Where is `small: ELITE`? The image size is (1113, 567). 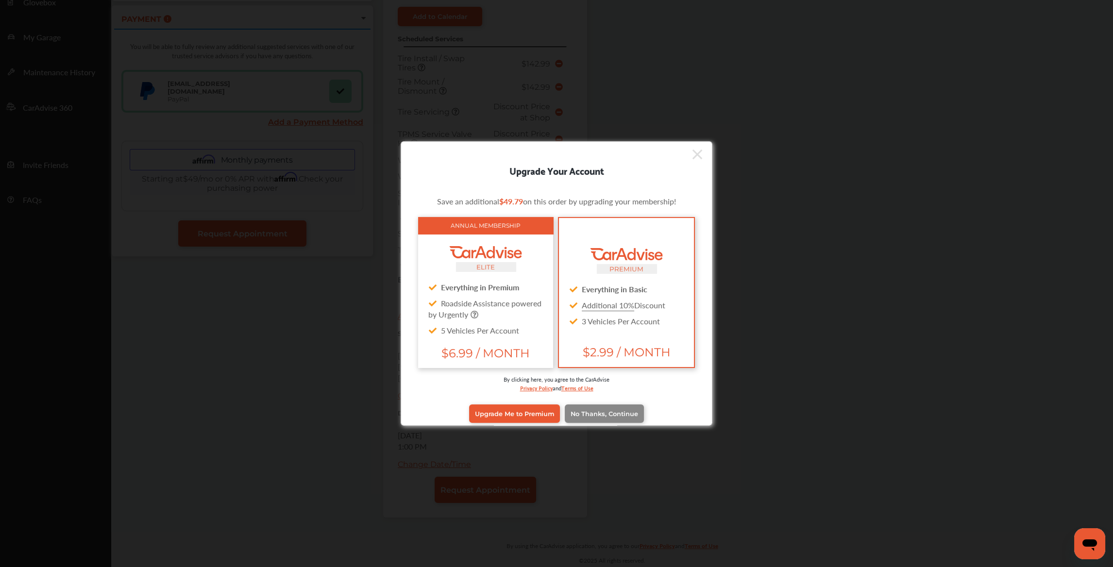 small: ELITE is located at coordinates (486, 267).